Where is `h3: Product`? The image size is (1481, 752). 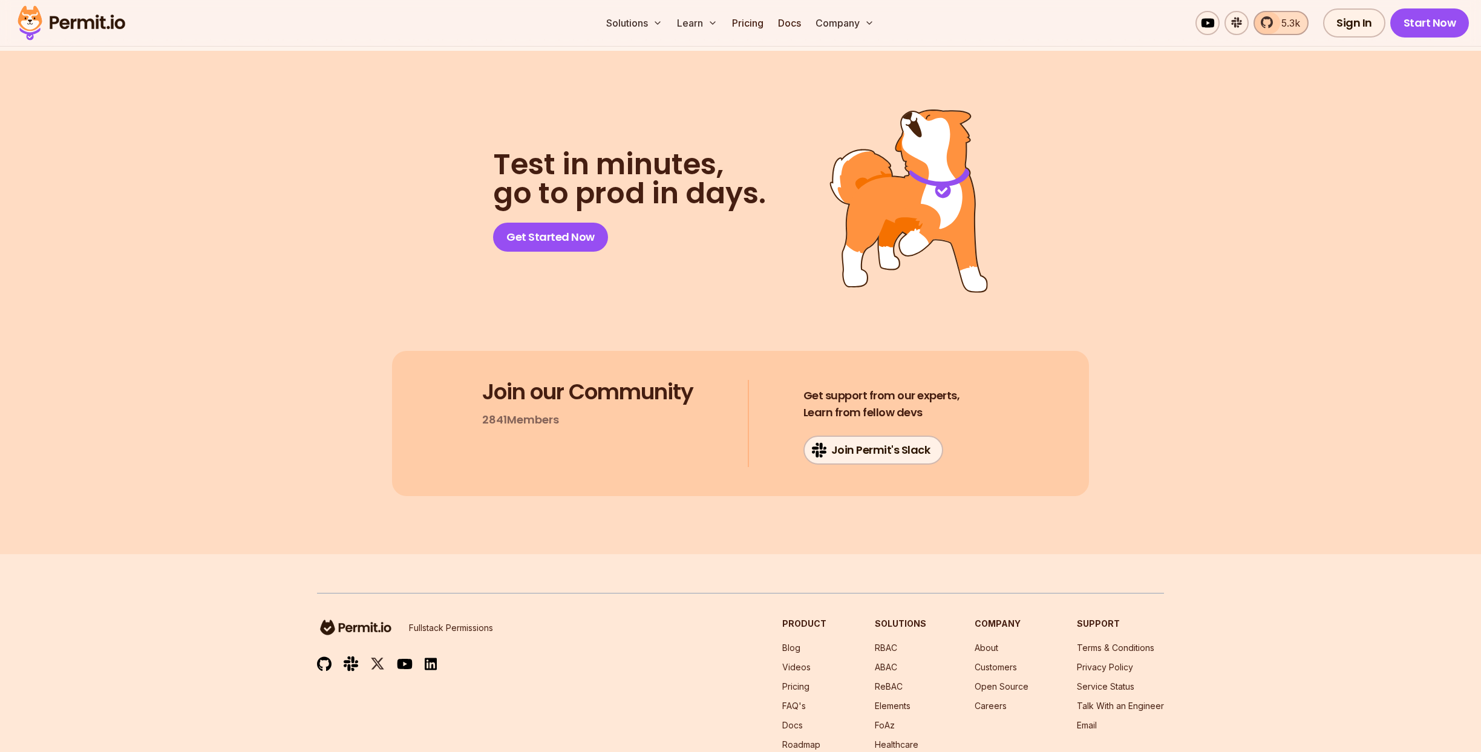 h3: Product is located at coordinates (804, 624).